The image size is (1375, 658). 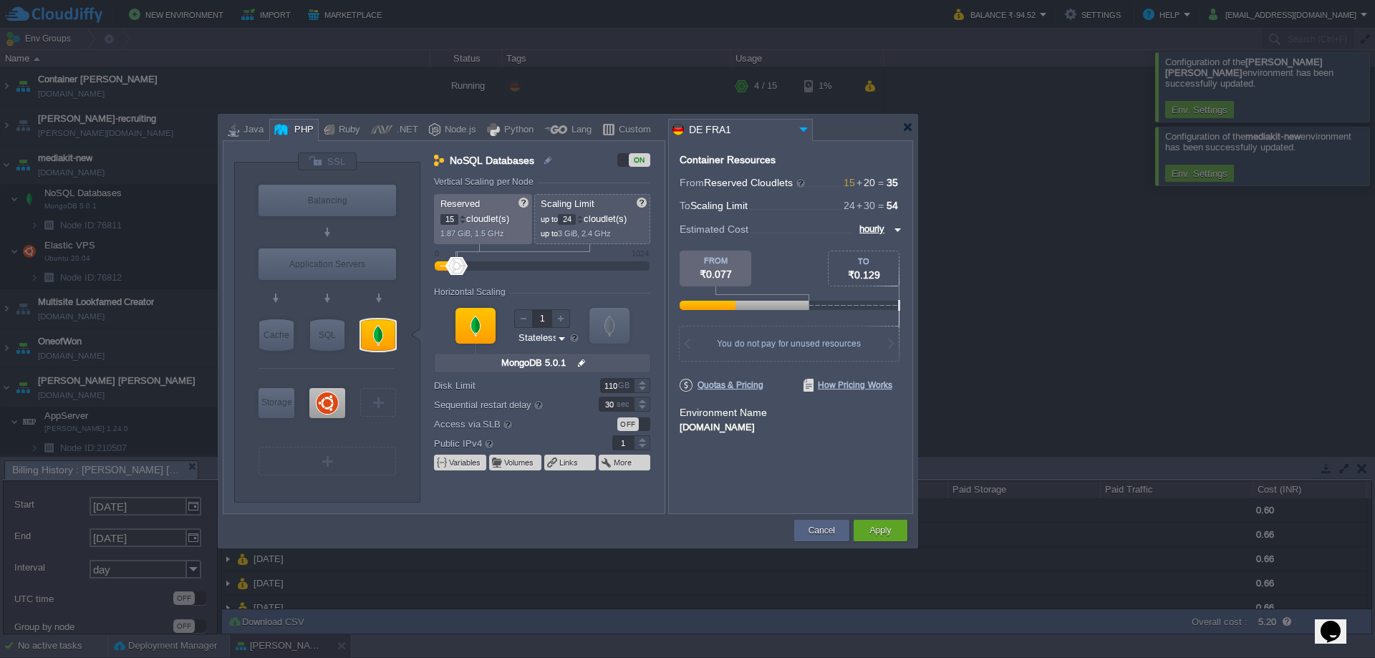 What do you see at coordinates (865, 183) in the screenshot?
I see `span: 20` at bounding box center [865, 183].